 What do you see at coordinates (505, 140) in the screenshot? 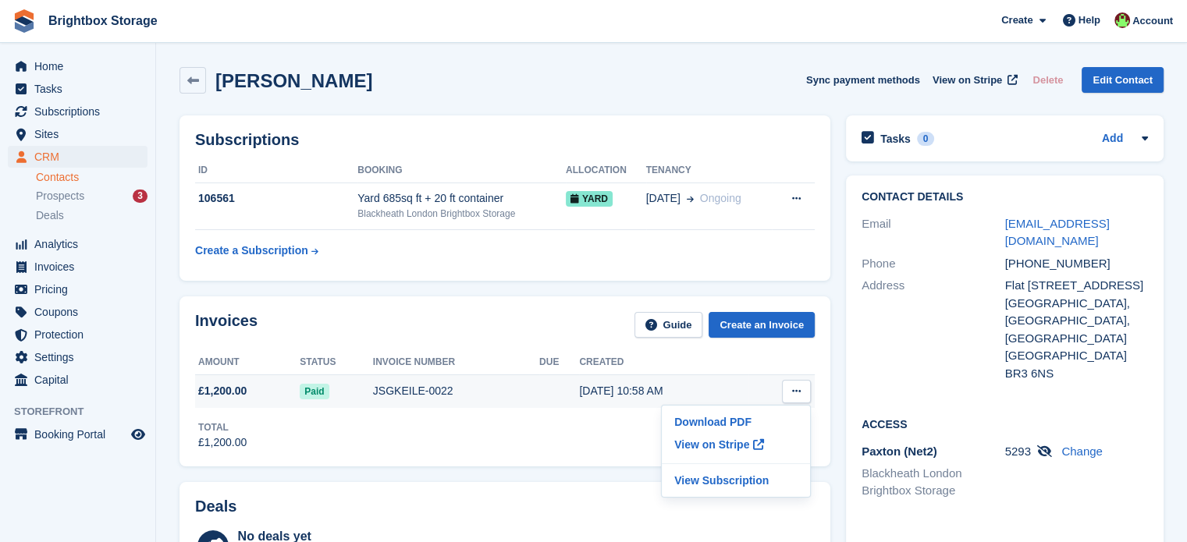
I see `h2: Subscriptions` at bounding box center [505, 140].